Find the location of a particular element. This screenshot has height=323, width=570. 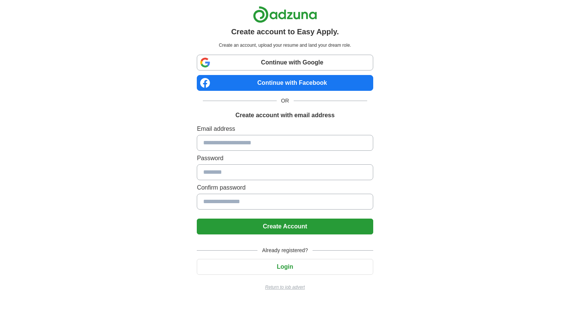

label: Email address is located at coordinates (285, 129).